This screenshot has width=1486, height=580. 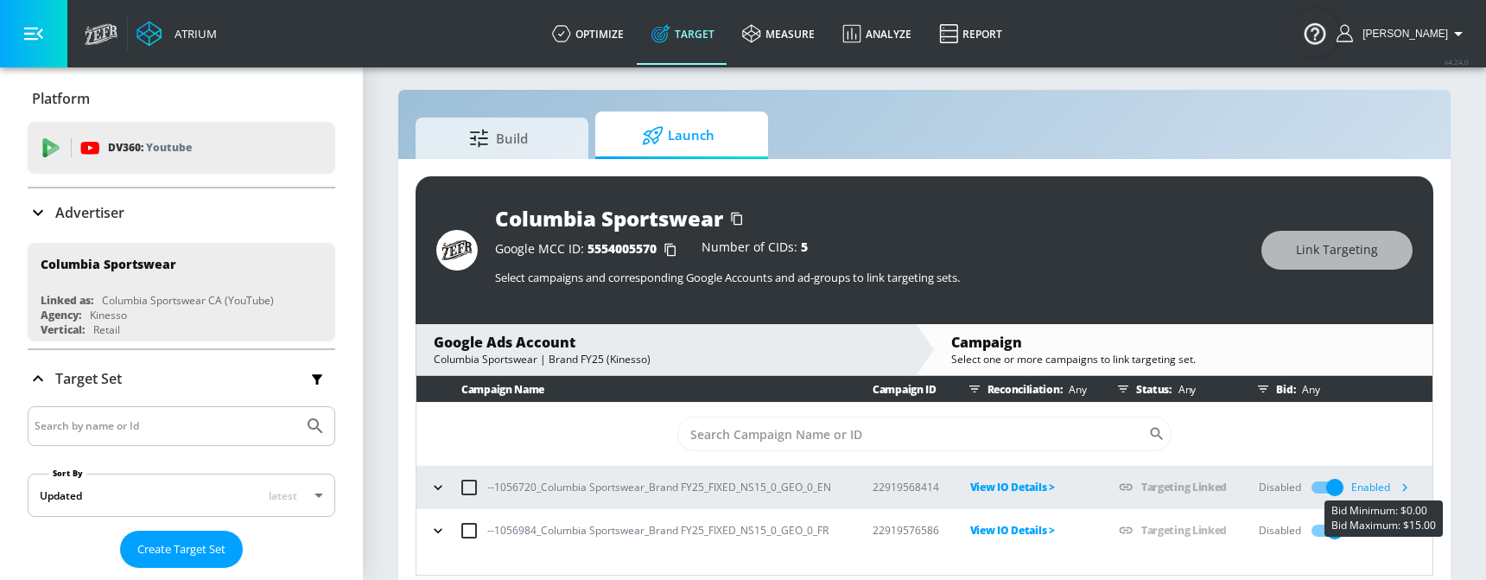 What do you see at coordinates (168, 147) in the screenshot?
I see `p: Youtube` at bounding box center [168, 147].